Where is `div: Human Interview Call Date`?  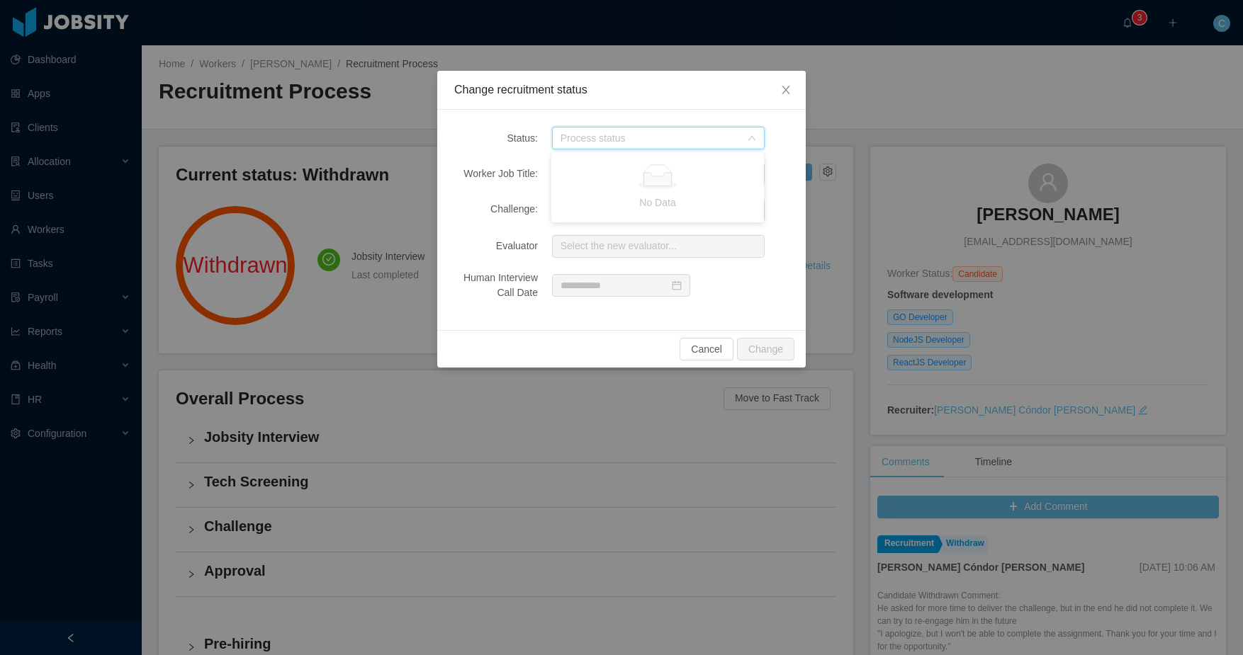
div: Human Interview Call Date is located at coordinates (496, 286).